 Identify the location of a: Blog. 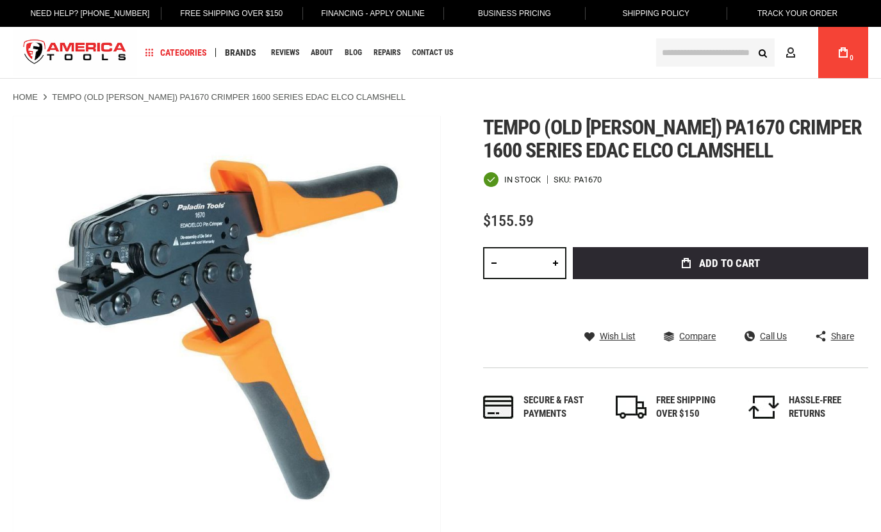
(353, 53).